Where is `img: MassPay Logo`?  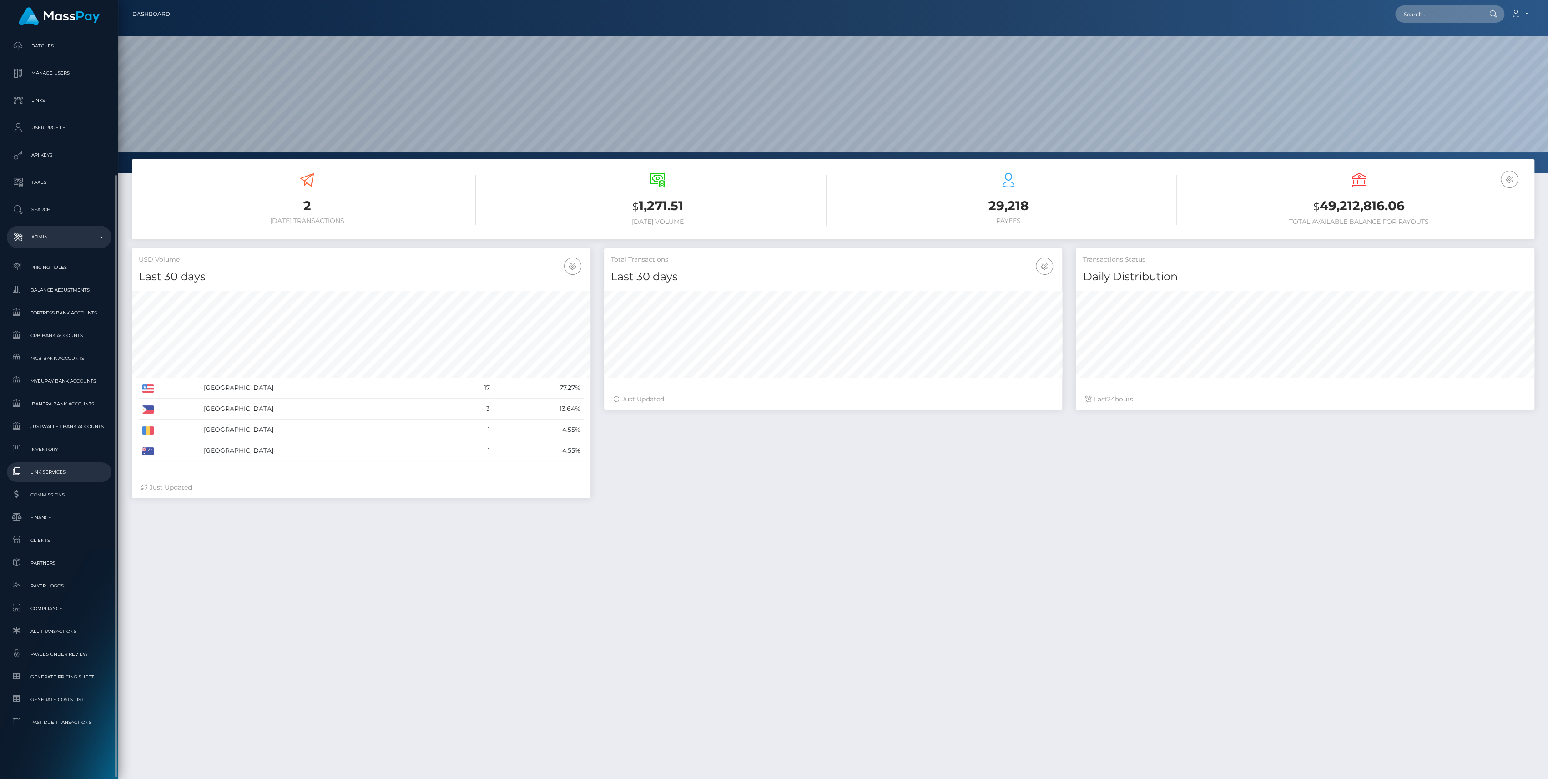
img: MassPay Logo is located at coordinates (59, 16).